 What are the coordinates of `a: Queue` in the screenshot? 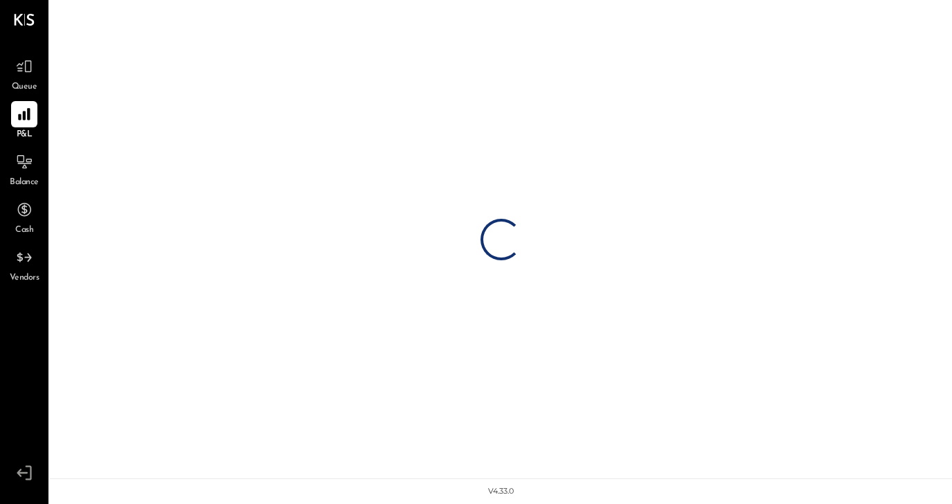 It's located at (24, 73).